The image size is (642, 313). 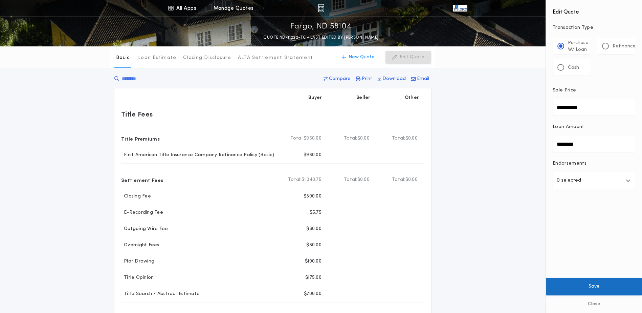 I want to click on p: Fargo, ND 58104, so click(x=321, y=27).